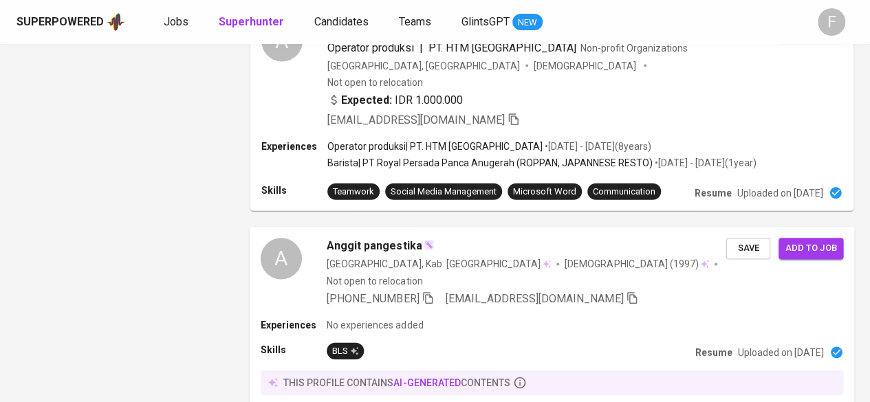  Describe the element at coordinates (832, 22) in the screenshot. I see `div: F` at that location.